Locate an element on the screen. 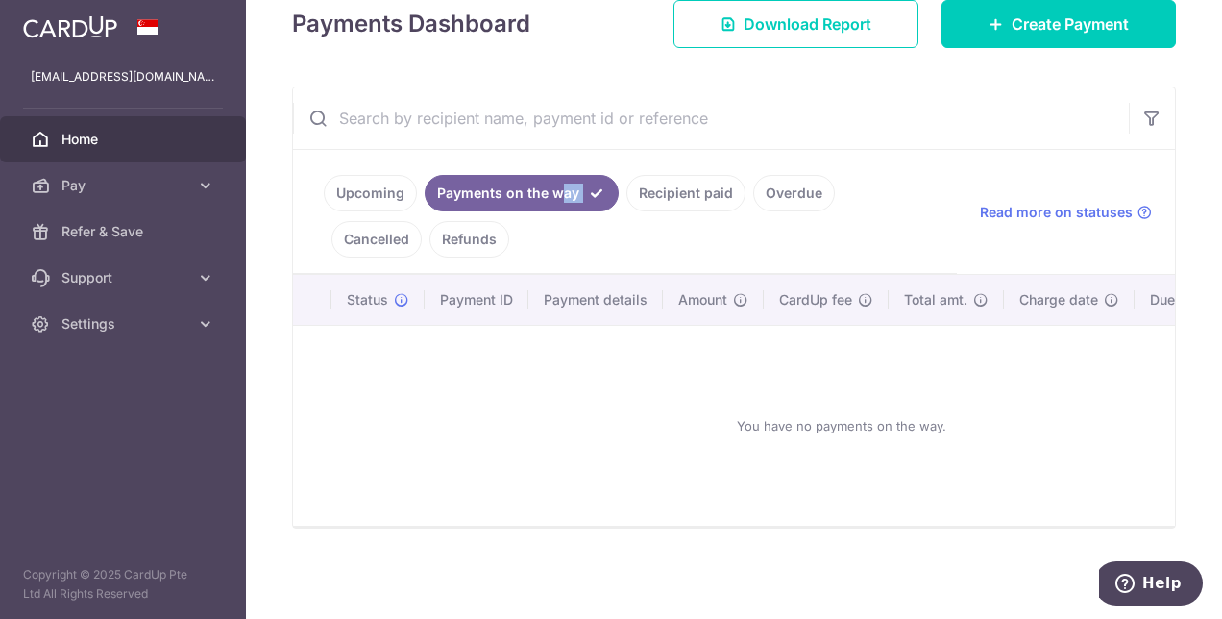 The image size is (1222, 619). h4: Payments Dashboard is located at coordinates (411, 24).